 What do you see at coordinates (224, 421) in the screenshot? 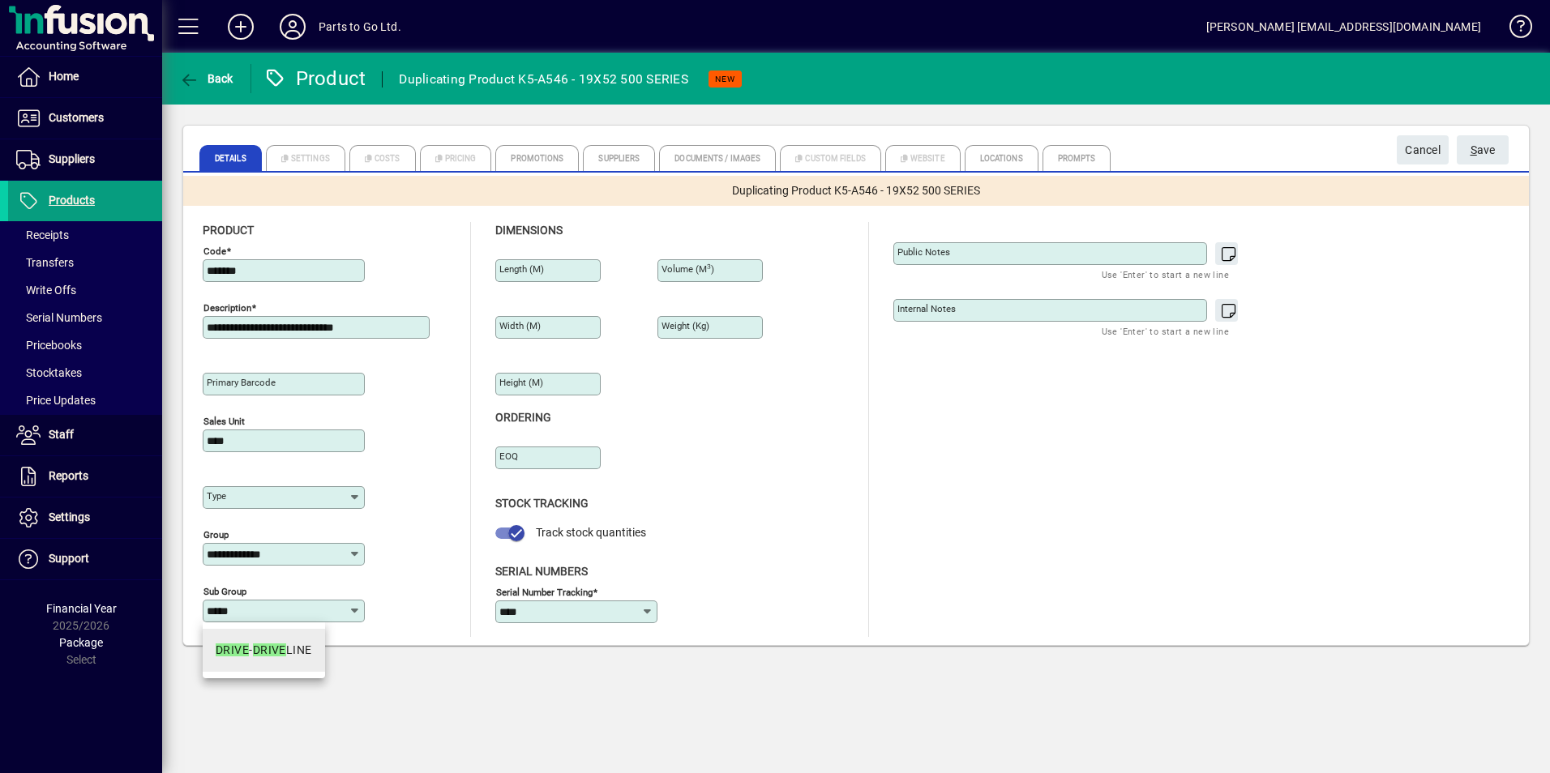
I see `mat-label: Sales unit` at bounding box center [224, 421].